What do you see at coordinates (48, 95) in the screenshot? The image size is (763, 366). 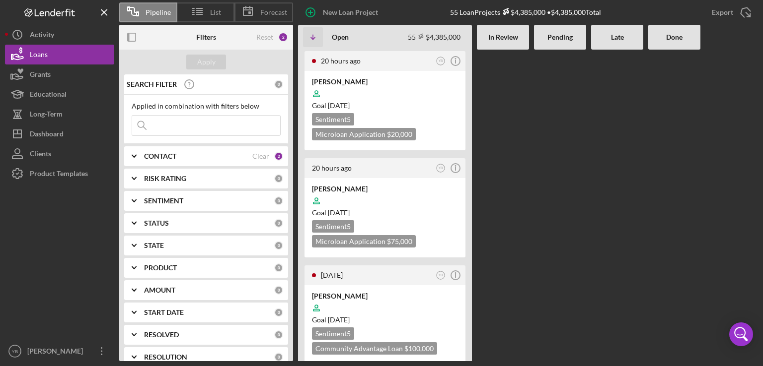 I see `div: Educational` at bounding box center [48, 95].